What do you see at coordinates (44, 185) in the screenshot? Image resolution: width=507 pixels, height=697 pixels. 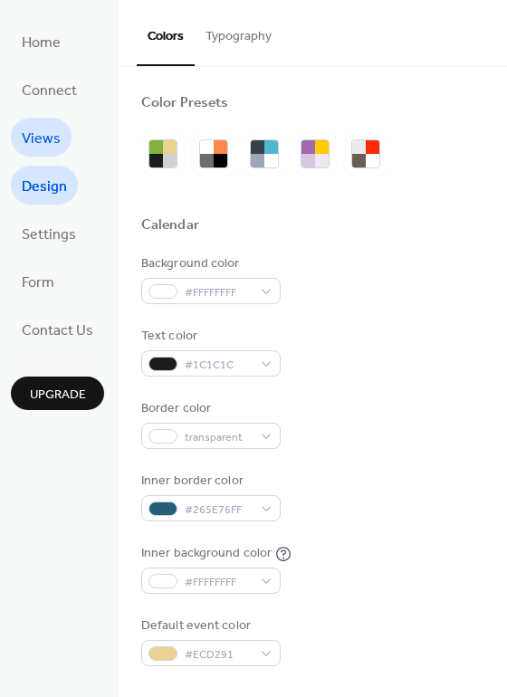 I see `a: Design` at bounding box center [44, 185].